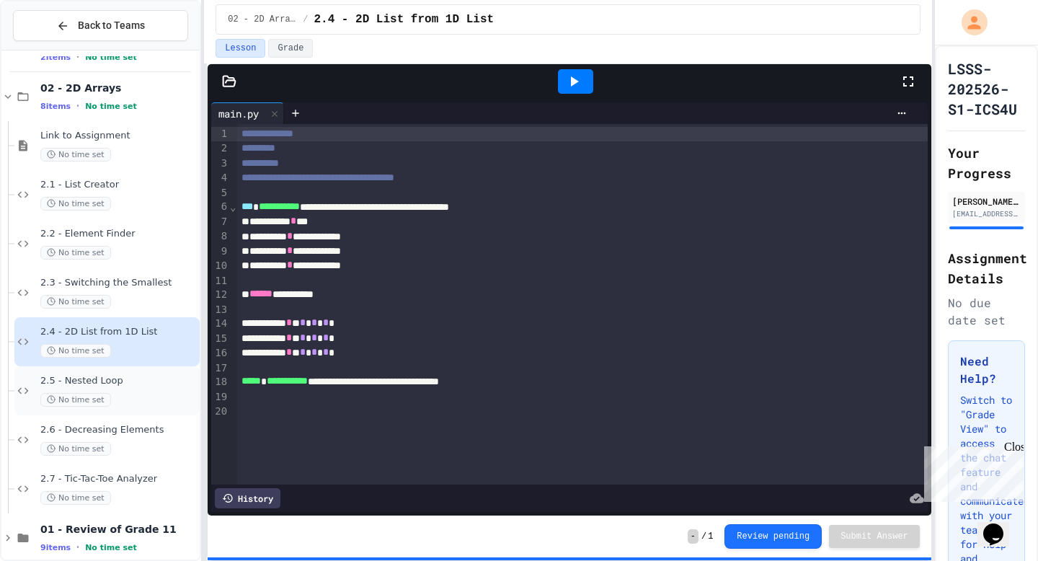  Describe the element at coordinates (118, 136) in the screenshot. I see `span: Link to Assignment` at that location.